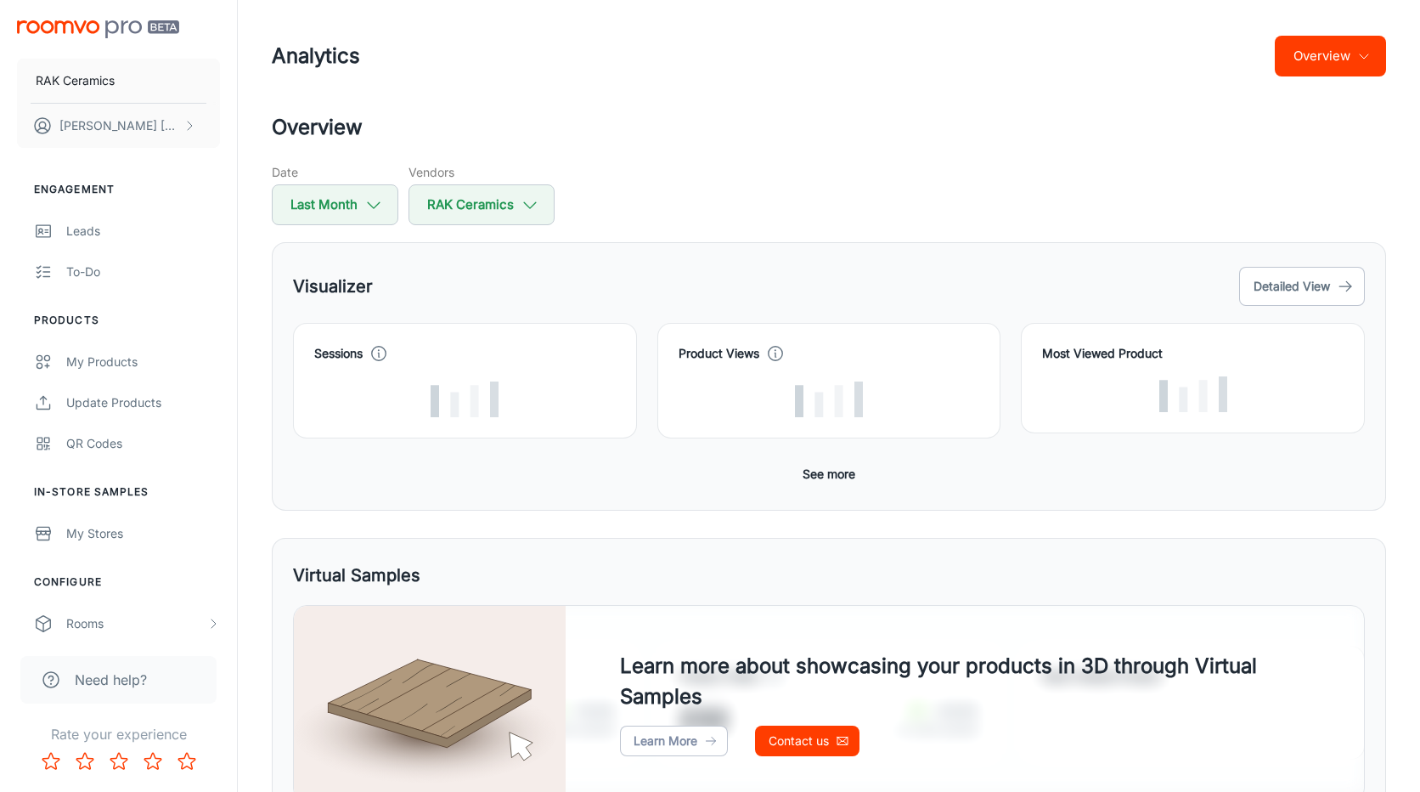  I want to click on a: Learn More, so click(674, 741).